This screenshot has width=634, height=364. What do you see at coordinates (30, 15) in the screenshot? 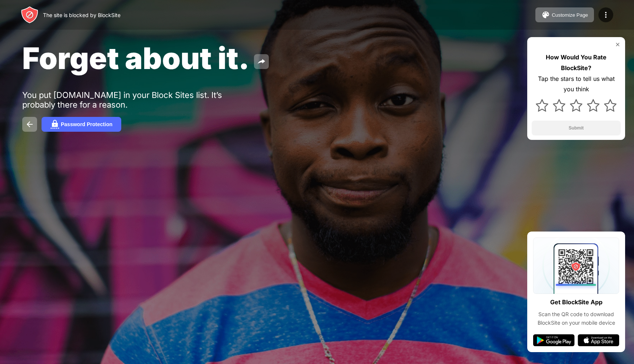
I see `img: header-logo.svg` at bounding box center [30, 15].